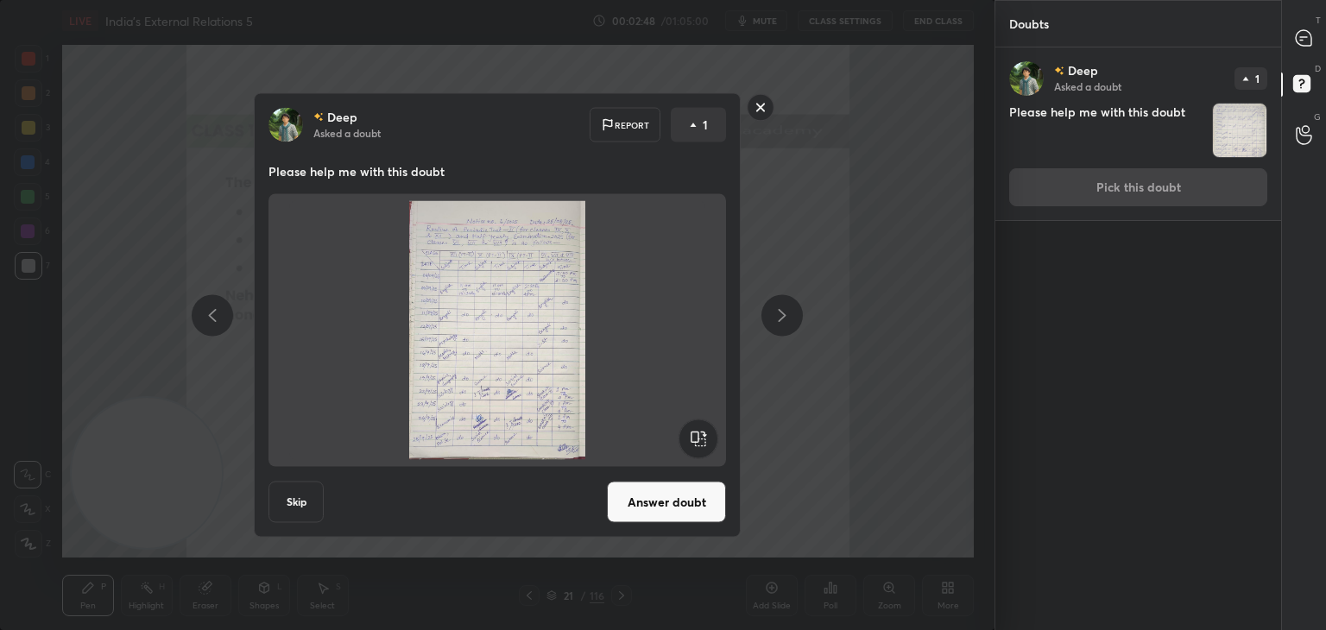 The width and height of the screenshot is (1326, 630). I want to click on button: Skip, so click(296, 503).